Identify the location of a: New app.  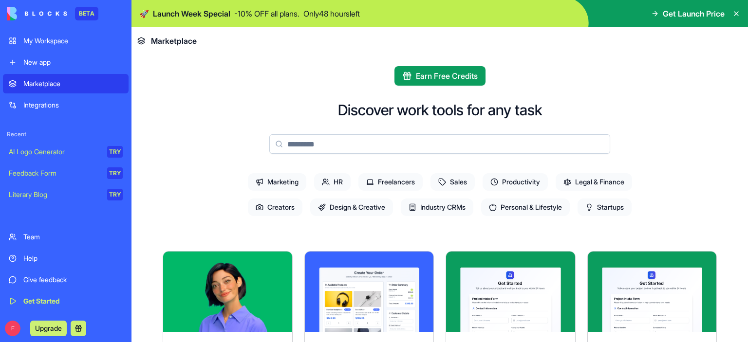
(66, 62).